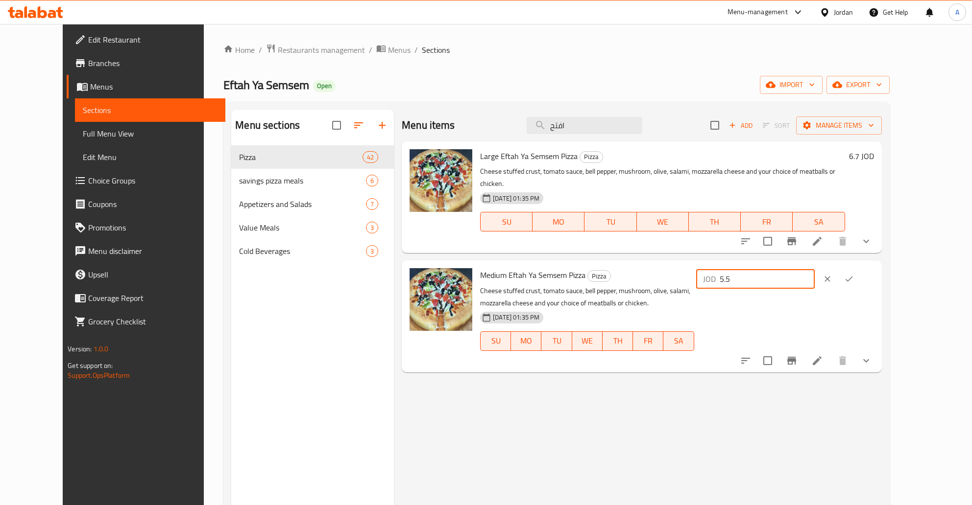 The image size is (972, 505). What do you see at coordinates (150, 134) in the screenshot?
I see `span: Full Menu View` at bounding box center [150, 134].